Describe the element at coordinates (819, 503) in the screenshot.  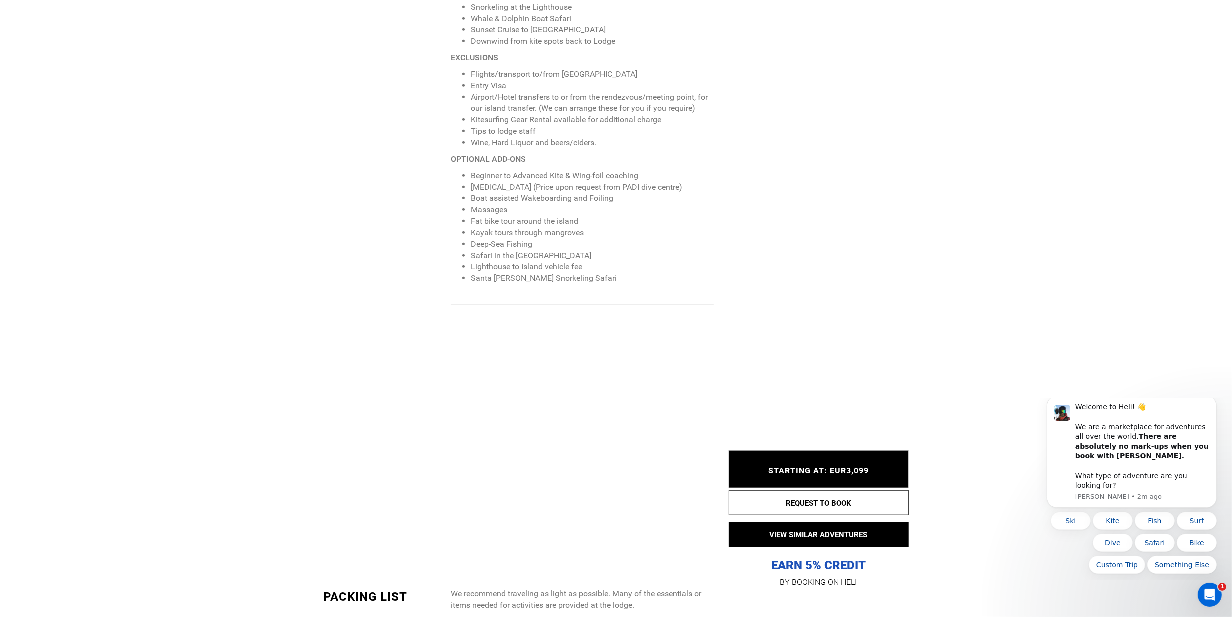
I see `button: REQUEST TO BOOK` at that location.